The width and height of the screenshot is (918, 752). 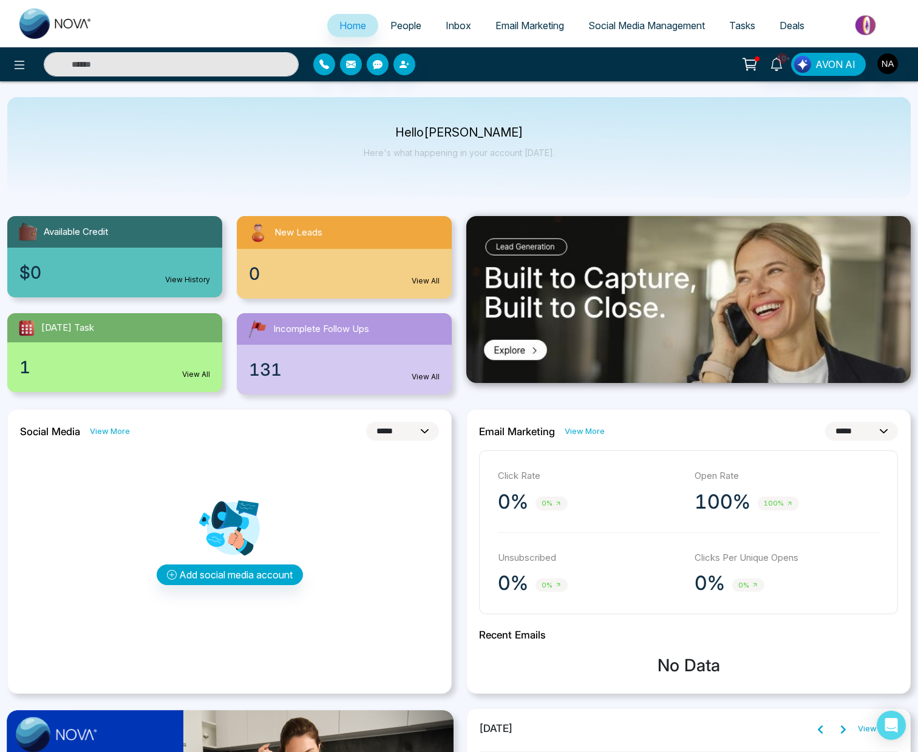 I want to click on a: 10+, so click(x=776, y=63).